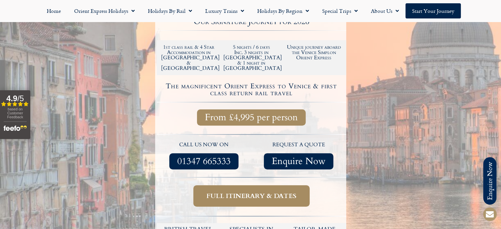 This screenshot has height=229, width=501. What do you see at coordinates (299, 145) in the screenshot?
I see `p: request a quote` at bounding box center [299, 145].